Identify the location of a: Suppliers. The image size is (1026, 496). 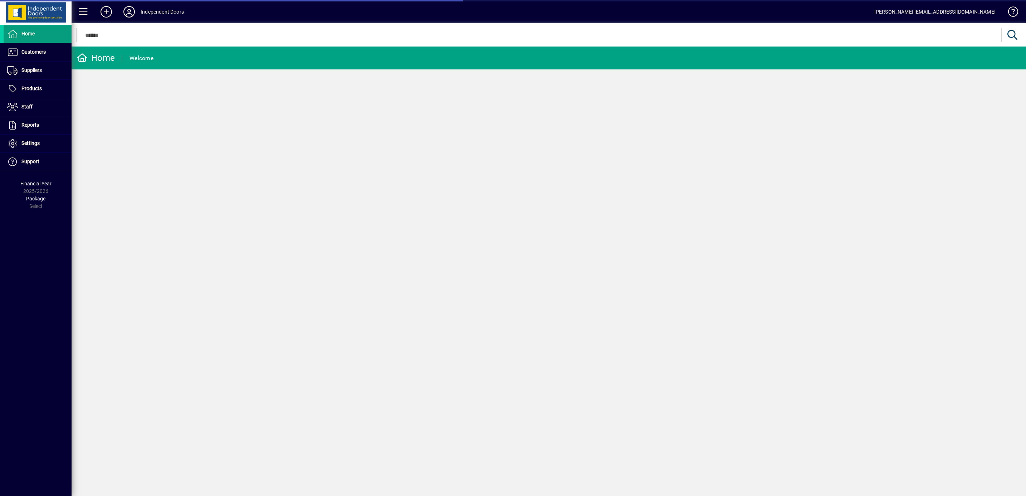
(38, 70).